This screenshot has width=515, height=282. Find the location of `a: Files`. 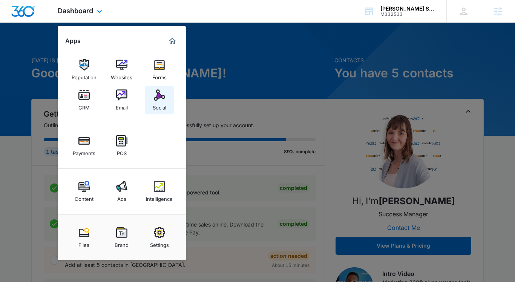

a: Files is located at coordinates (84, 237).